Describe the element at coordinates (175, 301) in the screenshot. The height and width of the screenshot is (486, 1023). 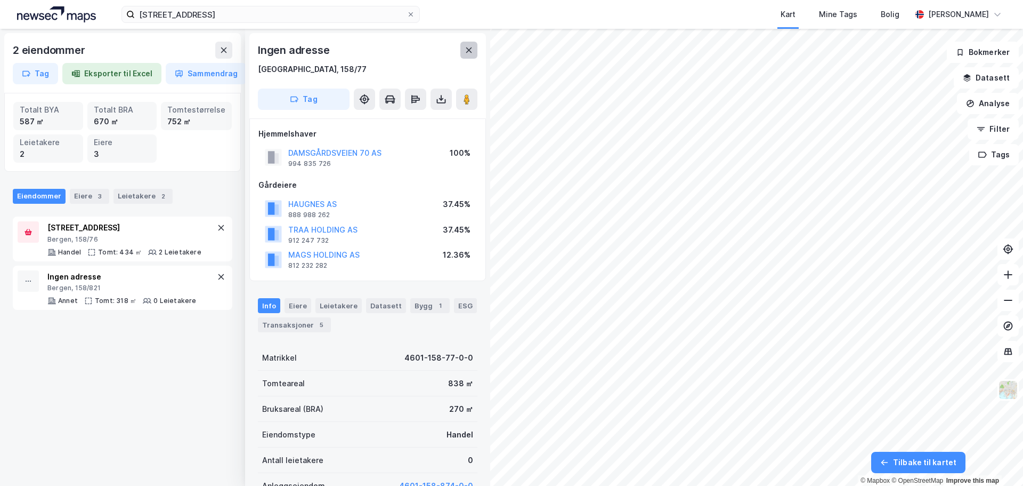
I see `div: 0 Leietakere` at that location.